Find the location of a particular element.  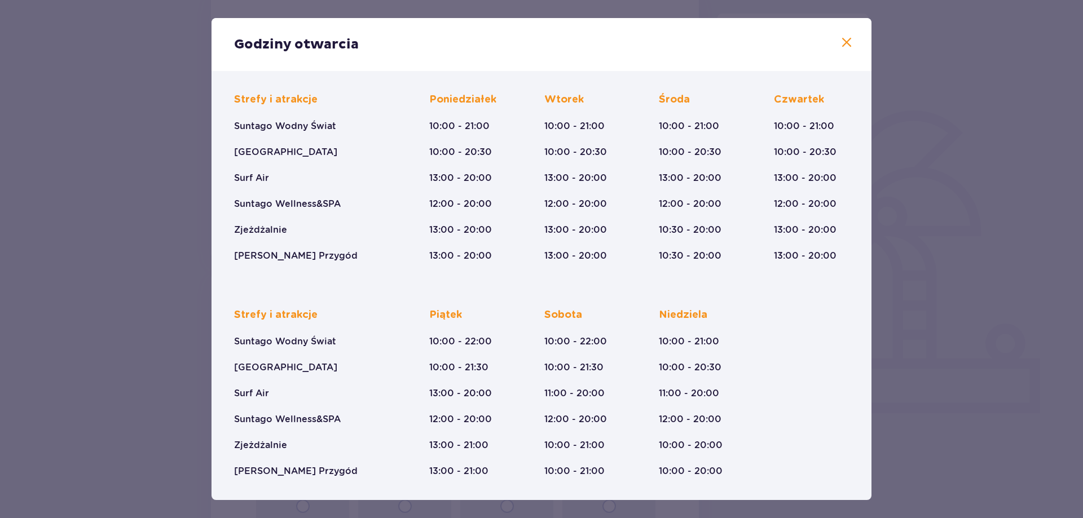

p: Sobota is located at coordinates (563, 315).